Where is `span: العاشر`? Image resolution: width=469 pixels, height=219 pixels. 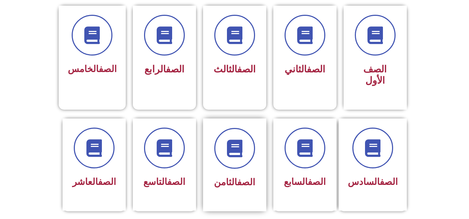
span: العاشر is located at coordinates (94, 181).